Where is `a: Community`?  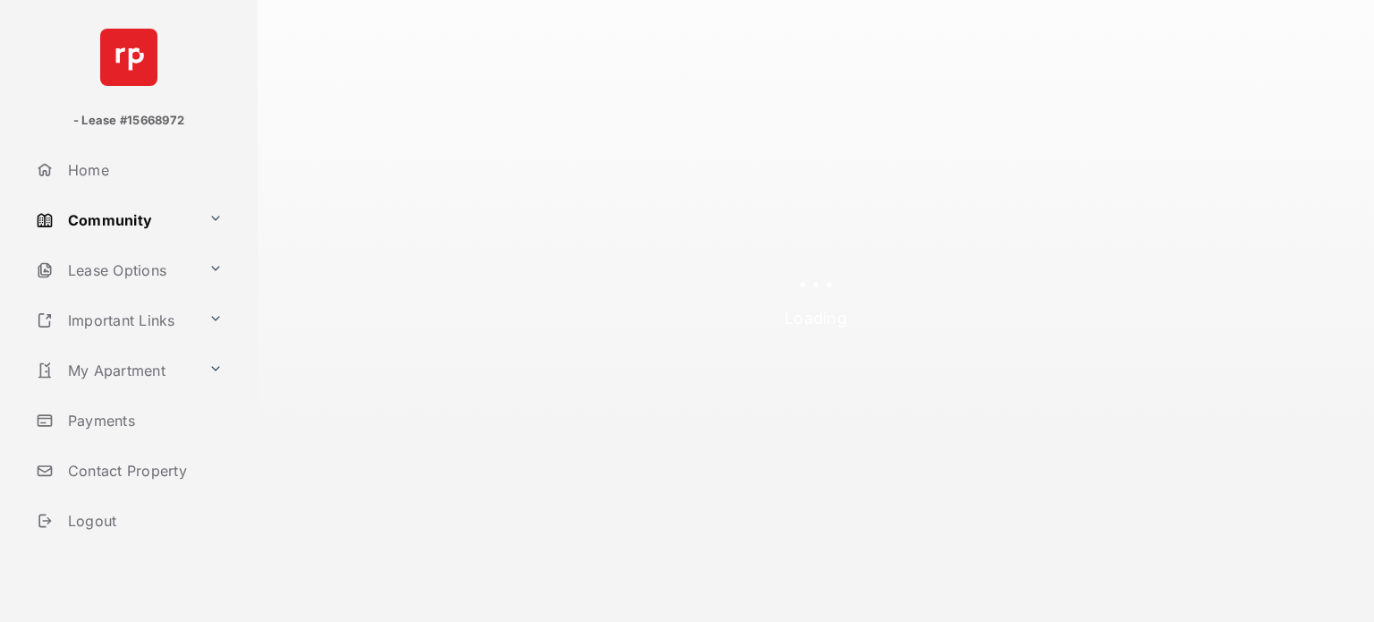 a: Community is located at coordinates (115, 220).